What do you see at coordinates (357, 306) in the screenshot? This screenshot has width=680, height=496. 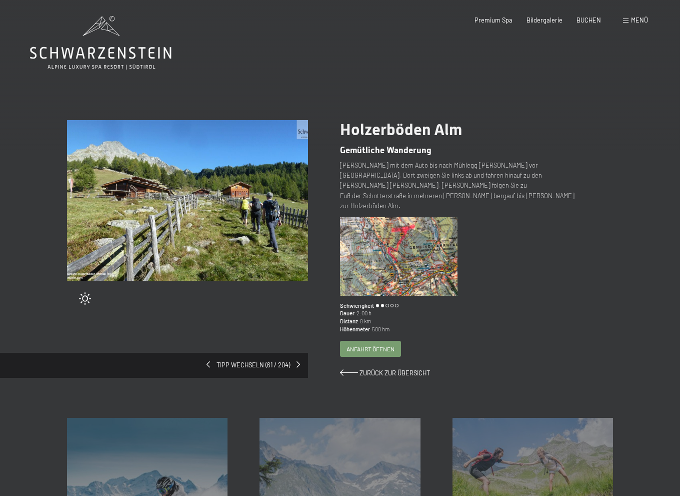 I see `span: Schwierigkeit` at bounding box center [357, 306].